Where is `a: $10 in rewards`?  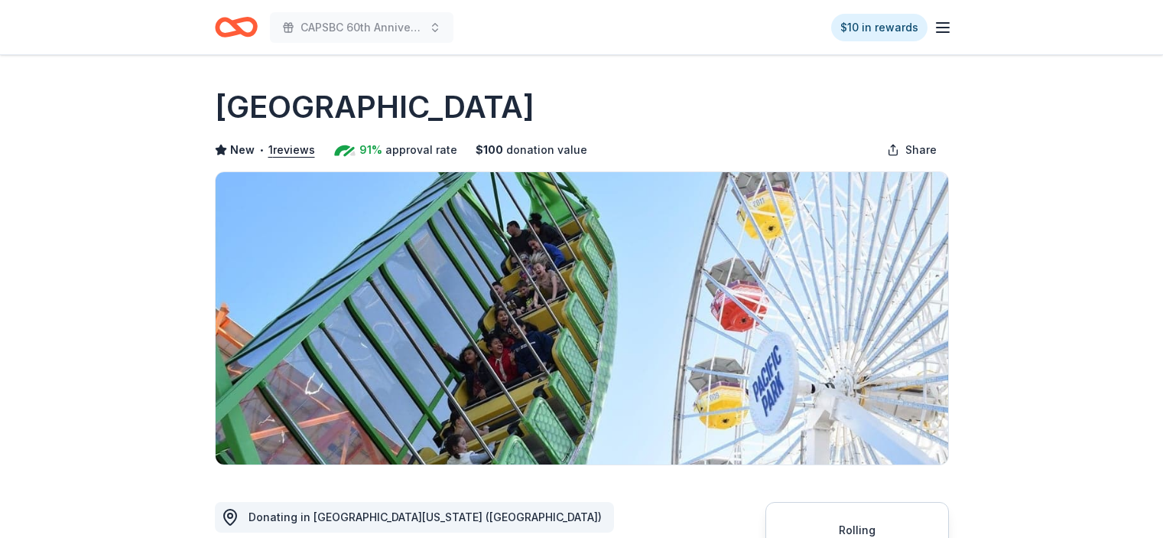 a: $10 in rewards is located at coordinates (880, 28).